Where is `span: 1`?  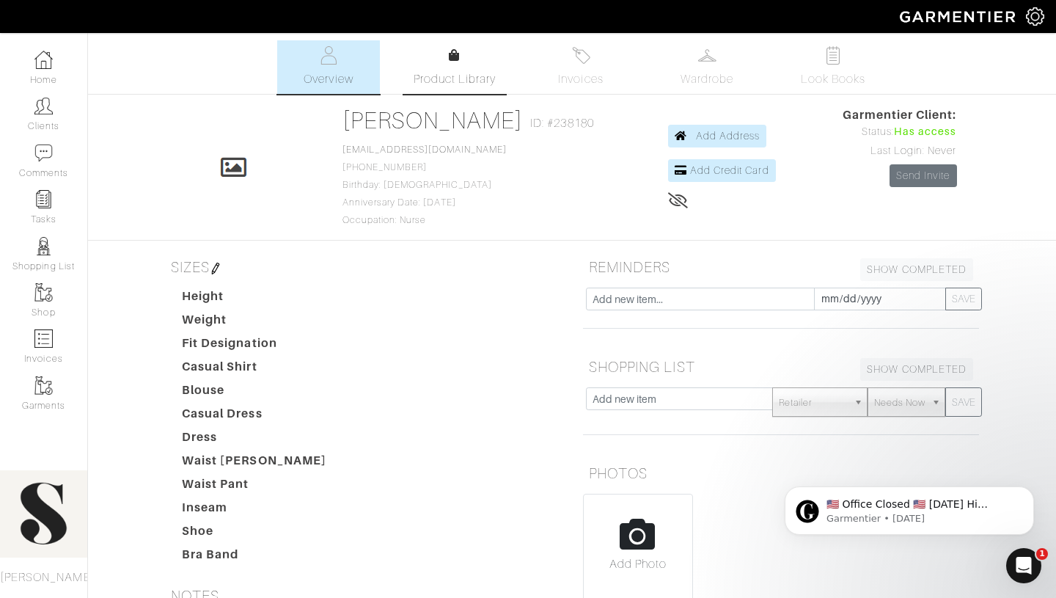
span: 1 is located at coordinates (1042, 554).